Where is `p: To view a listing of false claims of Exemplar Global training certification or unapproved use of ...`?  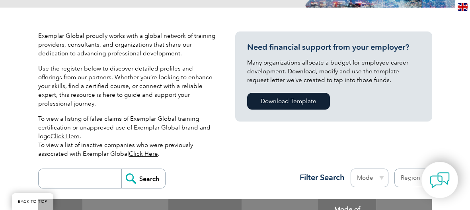
p: To view a listing of false claims of Exemplar Global training certification or unapproved use of ... is located at coordinates (127, 136).